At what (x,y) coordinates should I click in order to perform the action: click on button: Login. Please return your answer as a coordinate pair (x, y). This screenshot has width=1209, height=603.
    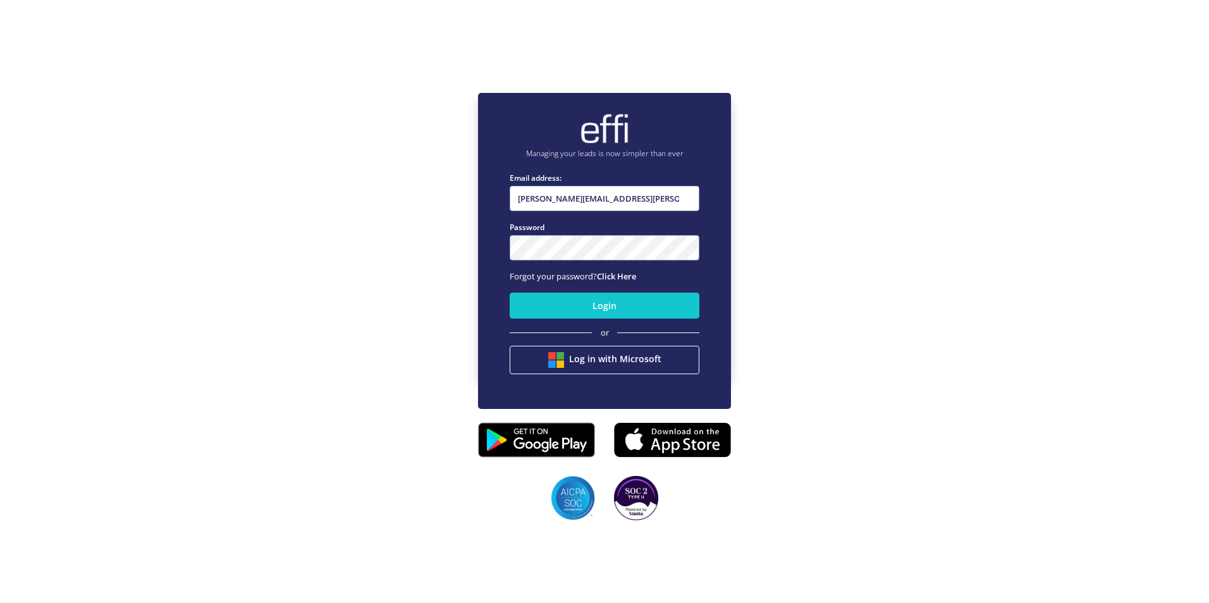
    Looking at the image, I should click on (605, 306).